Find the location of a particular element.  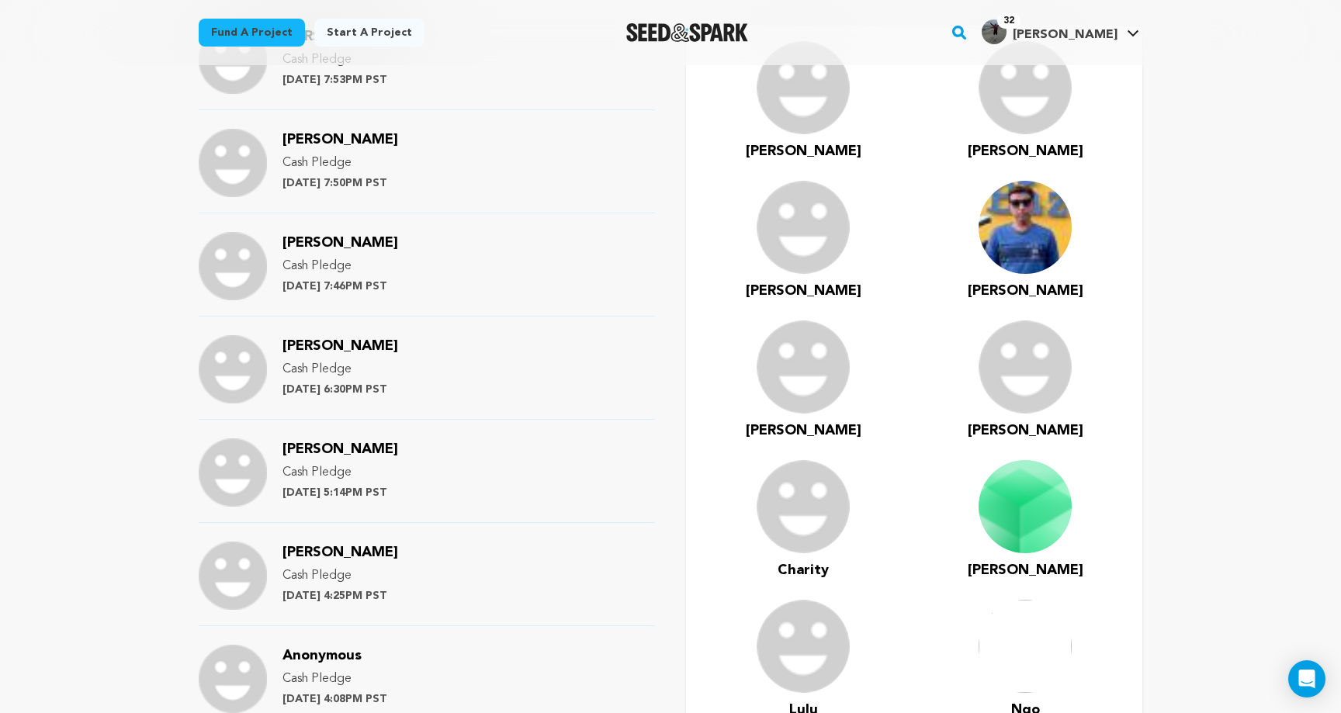

a: Start a project is located at coordinates (369, 33).